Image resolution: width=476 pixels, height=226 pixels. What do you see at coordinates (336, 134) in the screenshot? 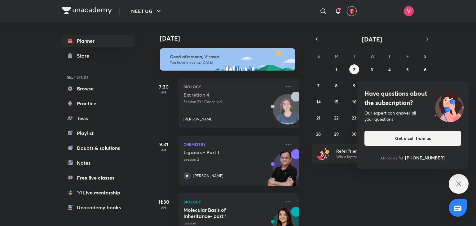
I see `abbr: September 29, 2025` at bounding box center [336, 134].